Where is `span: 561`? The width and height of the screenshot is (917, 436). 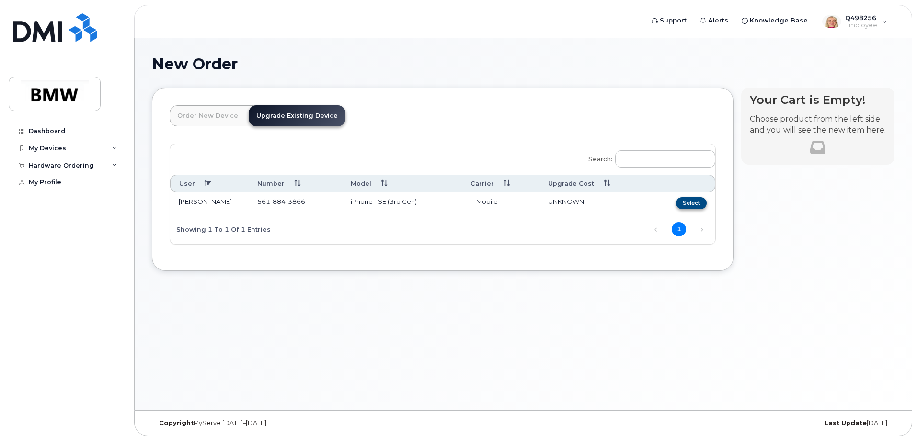
span: 561 is located at coordinates (281, 202).